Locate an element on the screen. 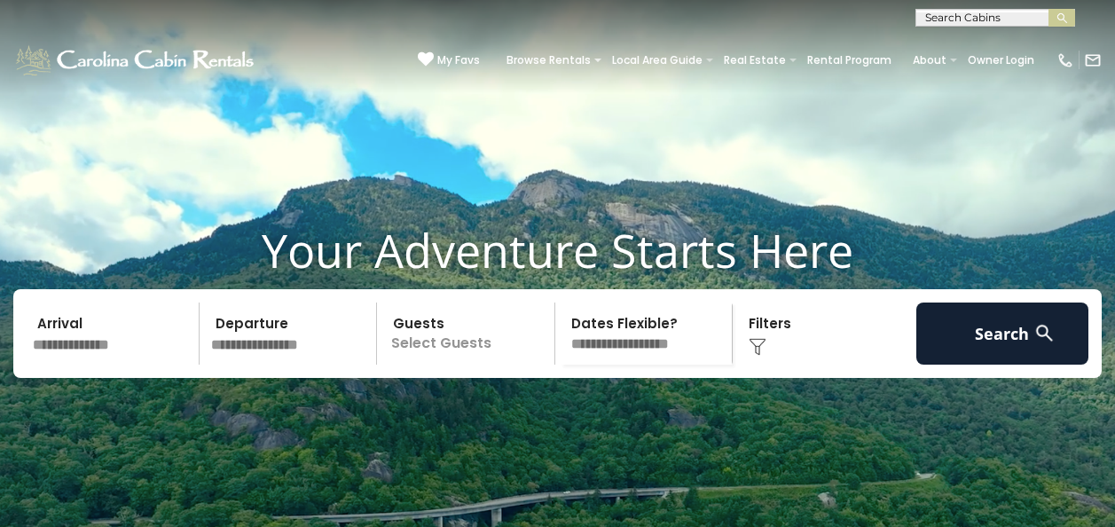 Image resolution: width=1115 pixels, height=527 pixels. img: phone-regular-white.png is located at coordinates (1065, 60).